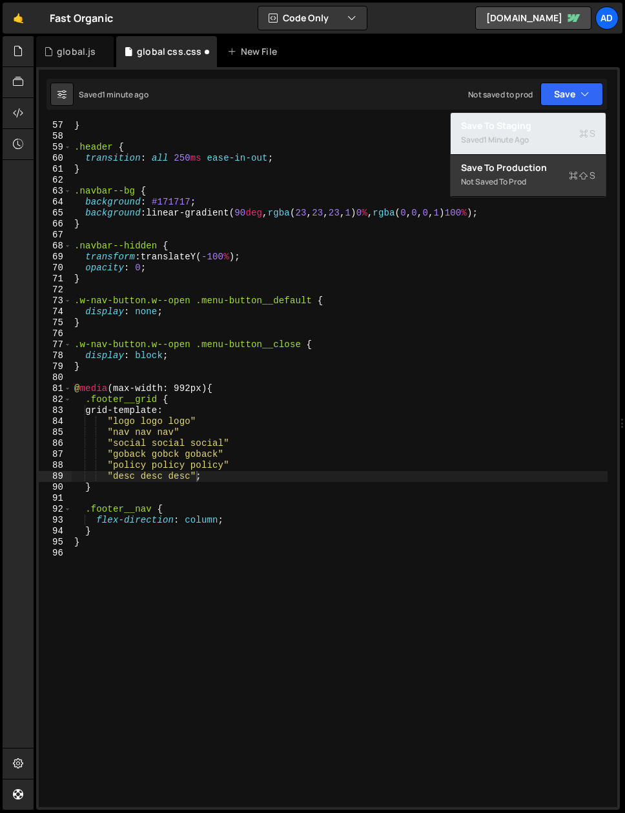 This screenshot has height=813, width=625. What do you see at coordinates (55, 498) in the screenshot?
I see `div: 91` at bounding box center [55, 498].